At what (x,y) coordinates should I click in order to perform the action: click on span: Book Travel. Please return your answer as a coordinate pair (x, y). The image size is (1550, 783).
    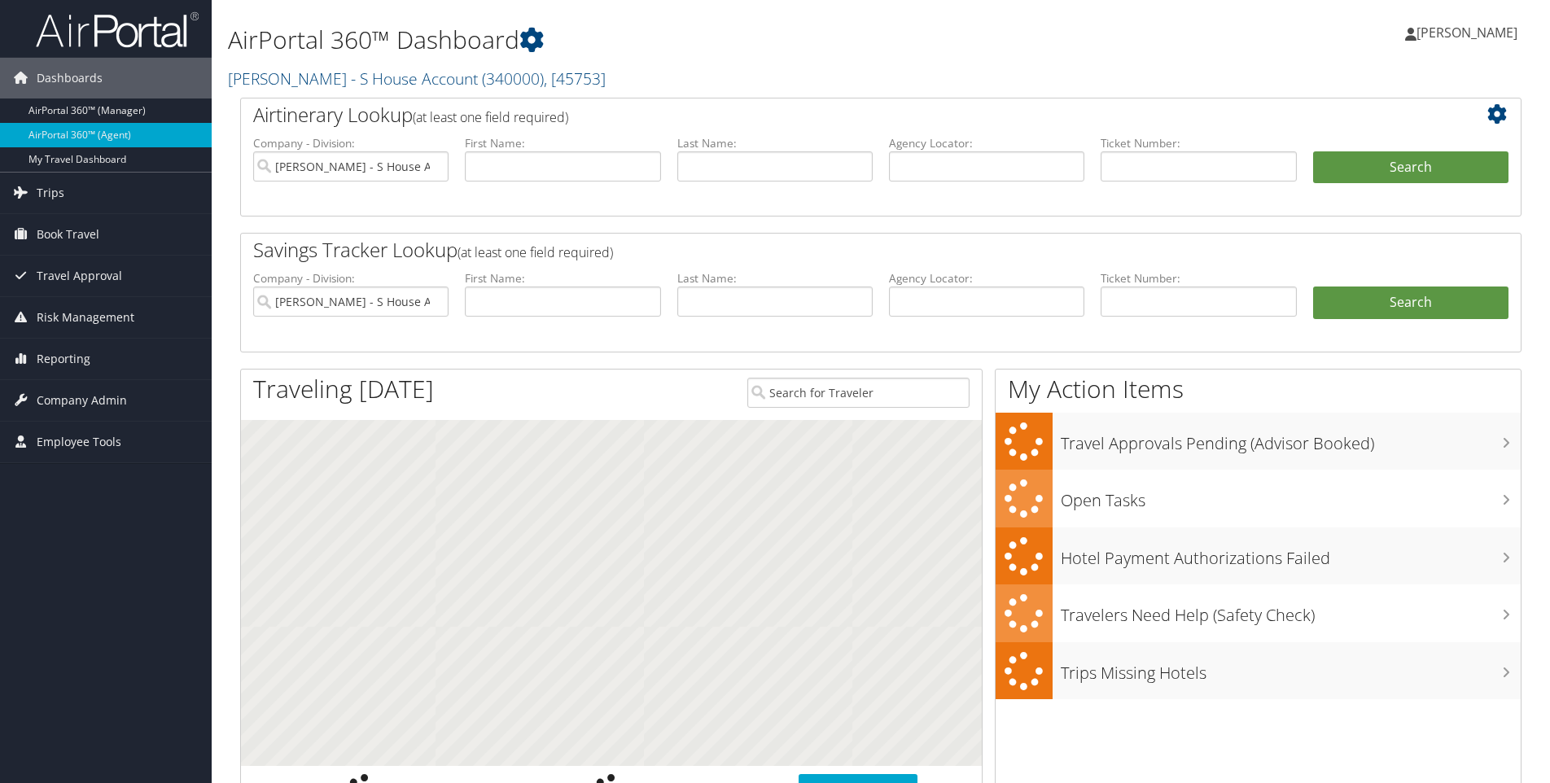
    Looking at the image, I should click on (68, 234).